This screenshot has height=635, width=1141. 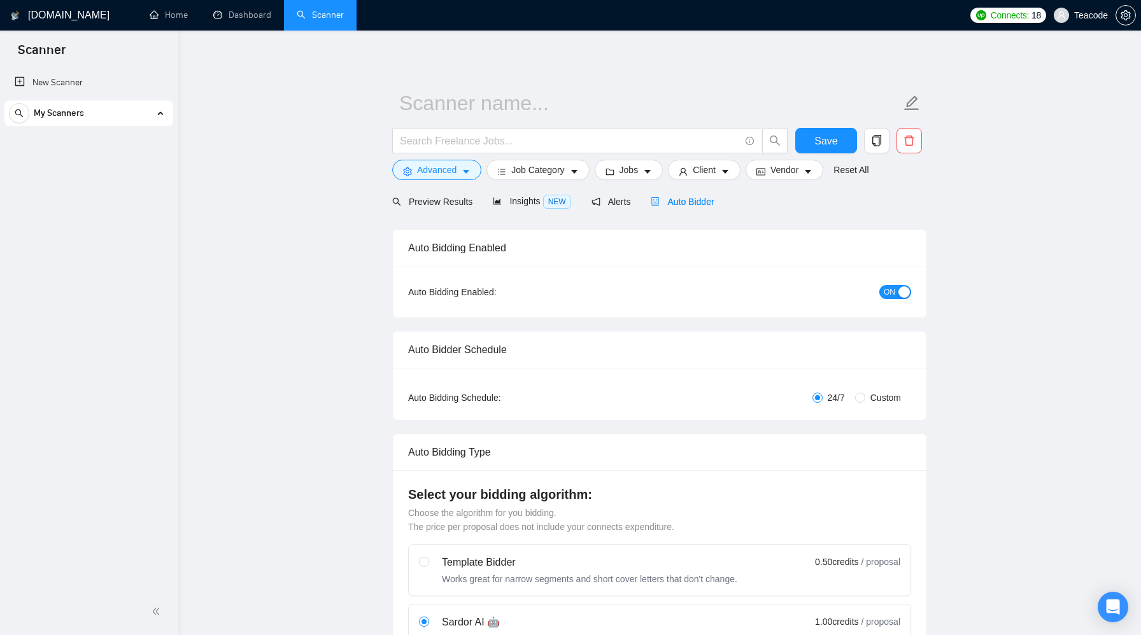 I want to click on div: Auto Bidding Enabled:, so click(x=491, y=292).